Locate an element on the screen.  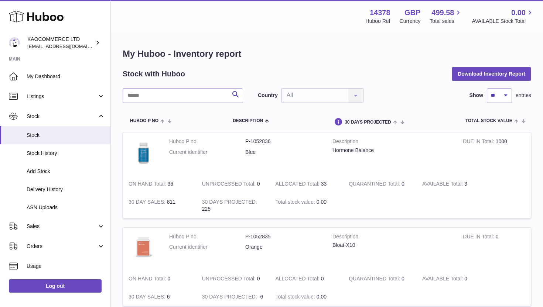
td: 6 is located at coordinates (160, 297).